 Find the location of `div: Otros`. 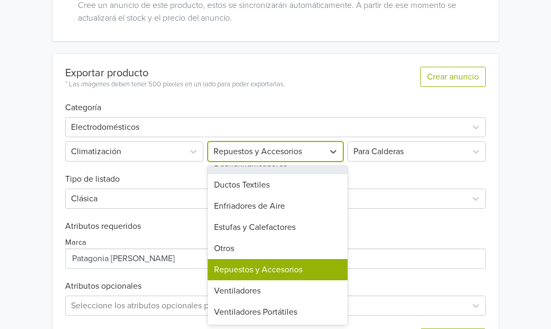

div: Otros is located at coordinates (277, 248).